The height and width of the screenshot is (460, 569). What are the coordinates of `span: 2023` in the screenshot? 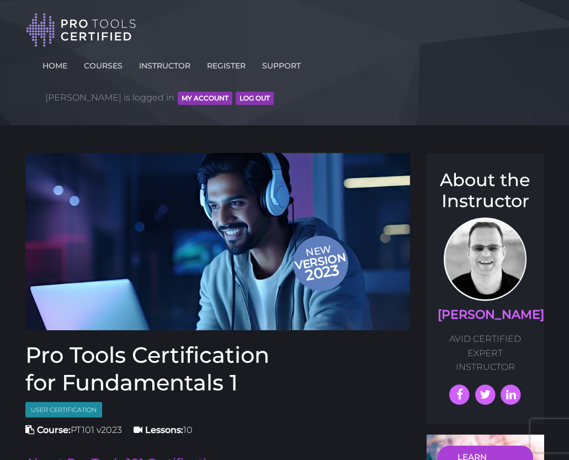 It's located at (322, 272).